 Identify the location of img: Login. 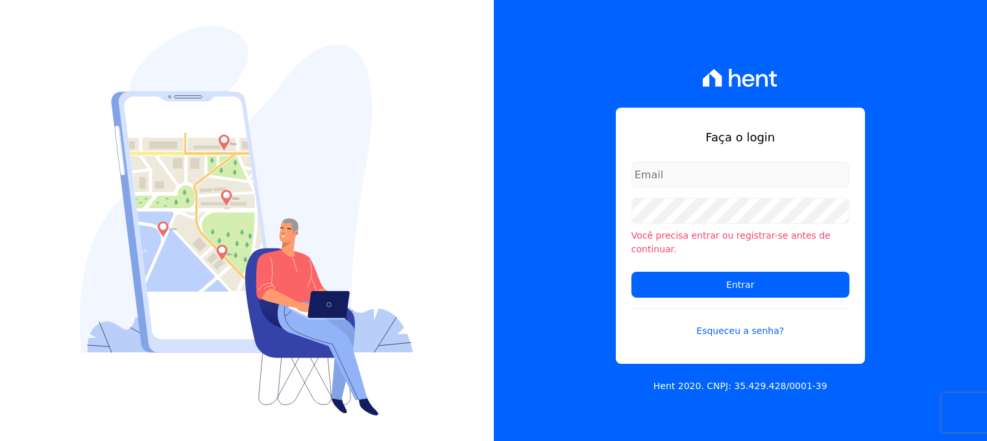
(247, 221).